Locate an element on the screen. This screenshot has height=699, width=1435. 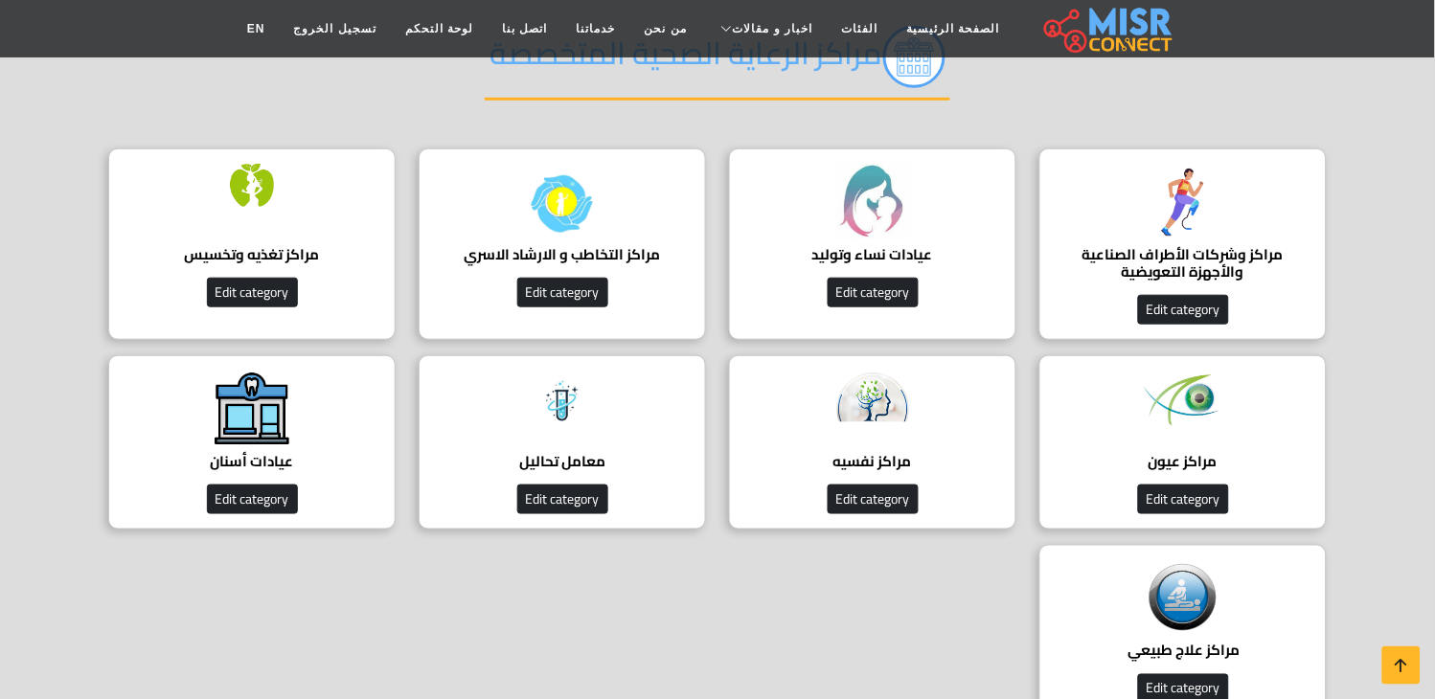
img: gIpupN7X8SjeRQMfmNkN.png is located at coordinates (1183, 400).